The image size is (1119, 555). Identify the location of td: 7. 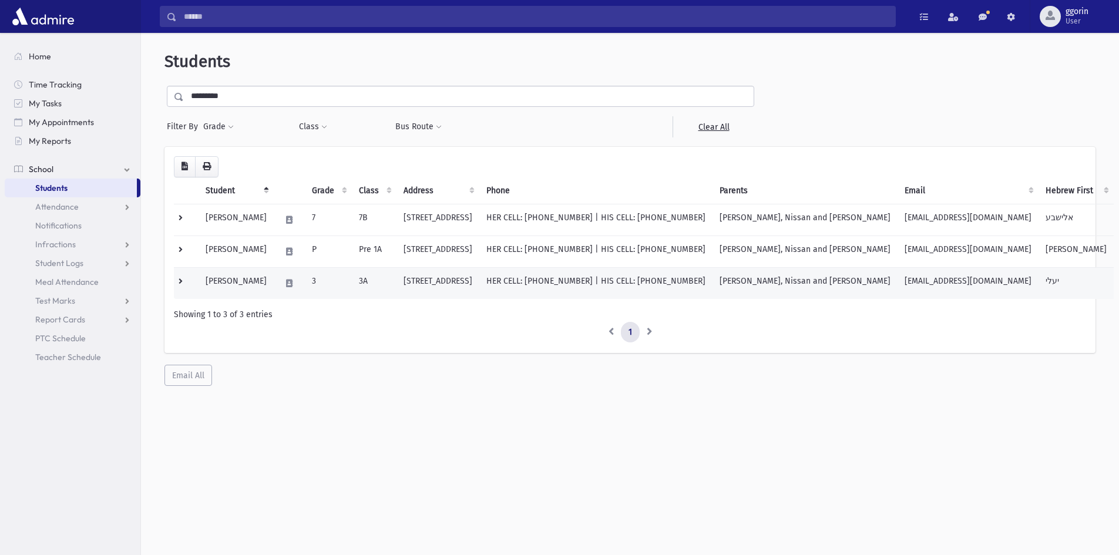
(328, 220).